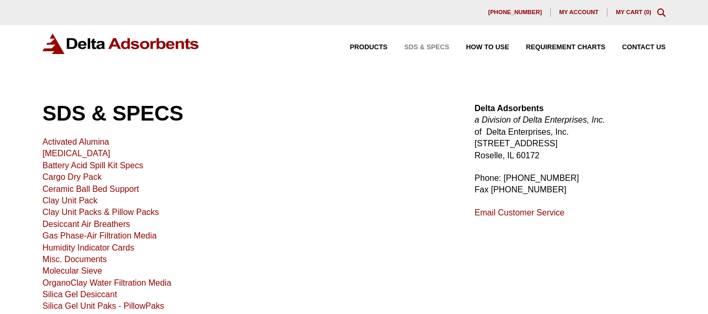  Describe the element at coordinates (479, 47) in the screenshot. I see `a: How to Use` at that location.